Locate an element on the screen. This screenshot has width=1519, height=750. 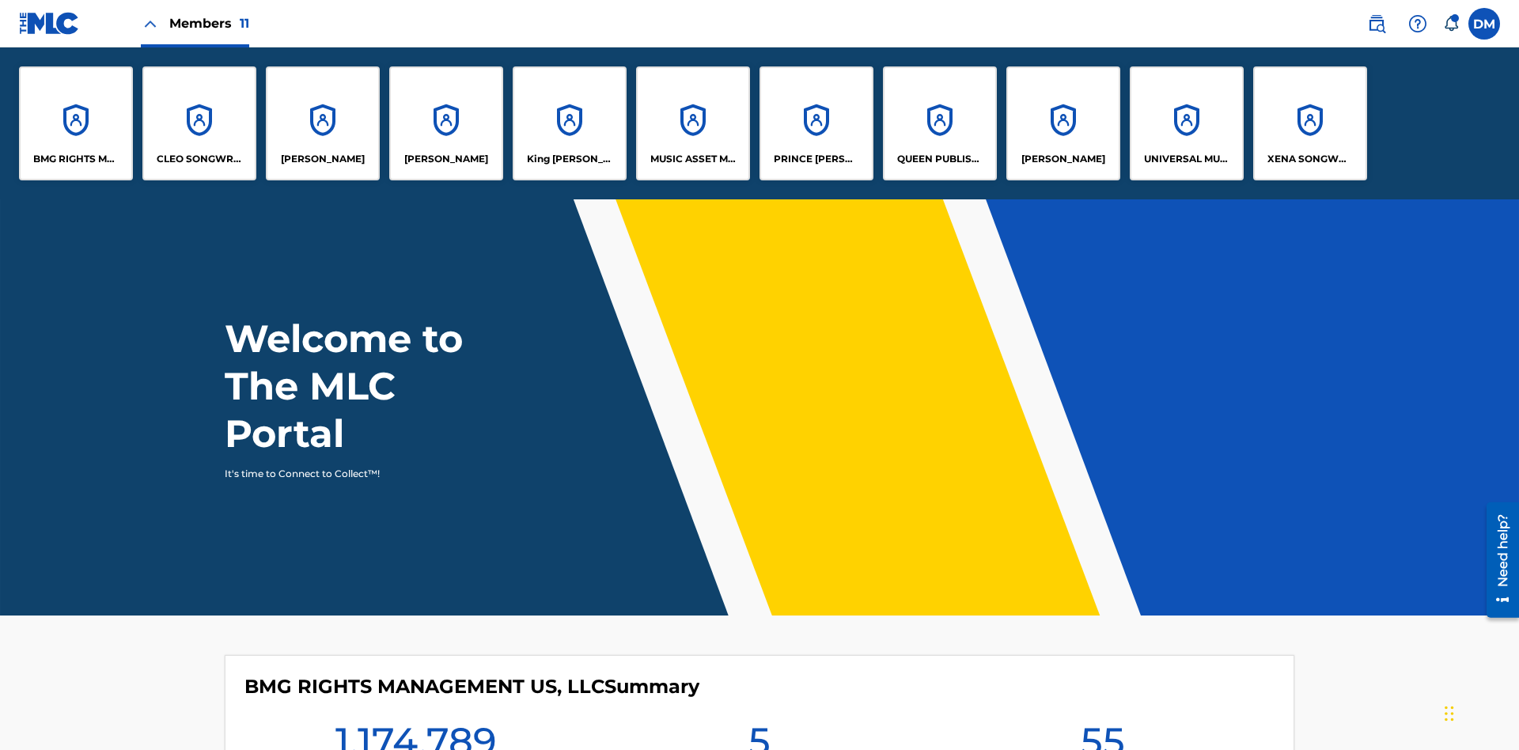
div: Chat Widget is located at coordinates (1480, 712).